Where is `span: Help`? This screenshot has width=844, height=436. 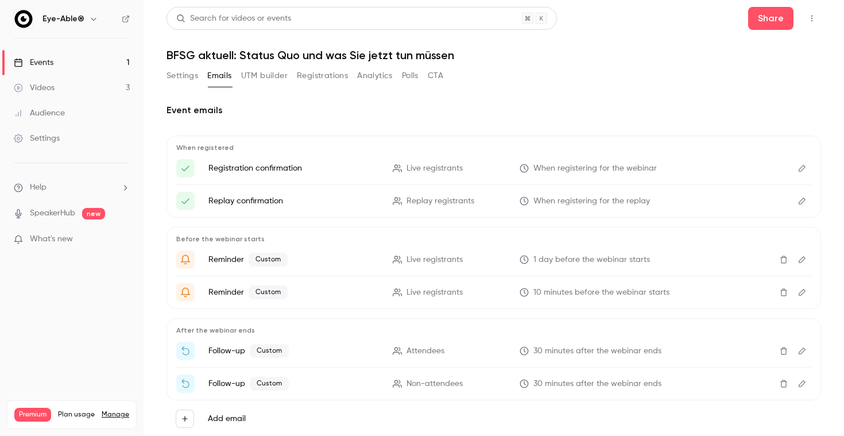
span: Help is located at coordinates (38, 187).